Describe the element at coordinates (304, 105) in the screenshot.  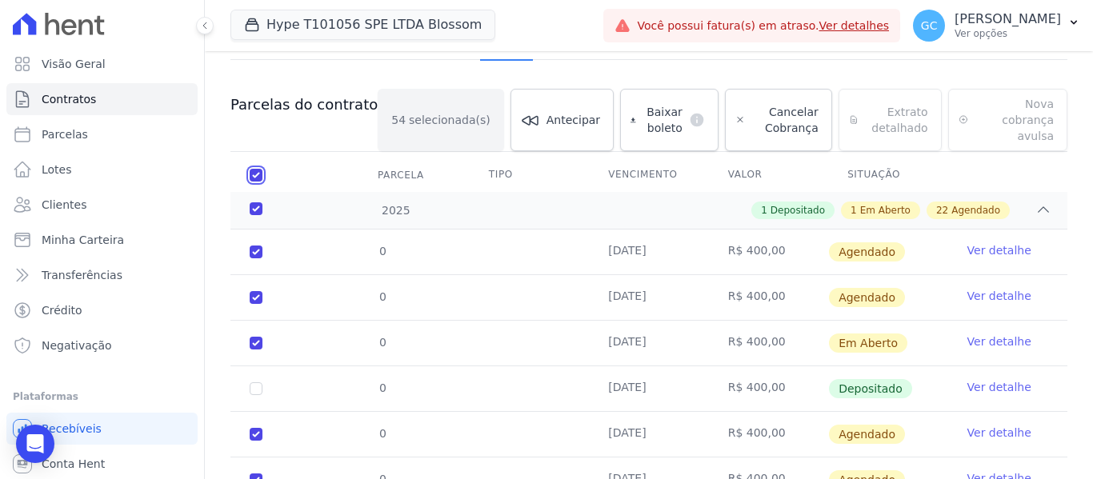
I see `h3: Parcelas do contrato` at that location.